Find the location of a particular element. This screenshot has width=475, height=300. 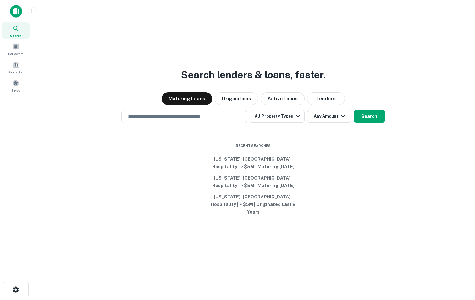

div: Chat Widget is located at coordinates (459, 265).